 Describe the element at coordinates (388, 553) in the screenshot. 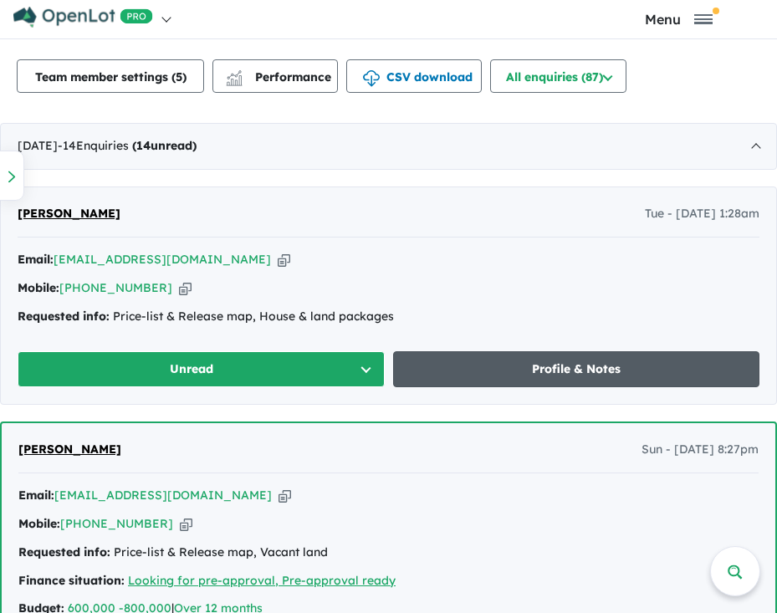

I see `div: Price-list & Release map, Vacant land` at that location.